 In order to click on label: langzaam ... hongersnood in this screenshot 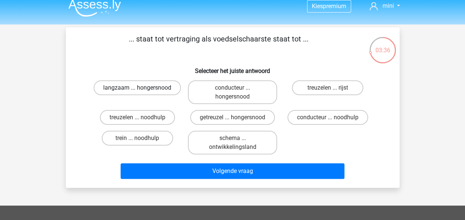, I will do `click(137, 88)`.